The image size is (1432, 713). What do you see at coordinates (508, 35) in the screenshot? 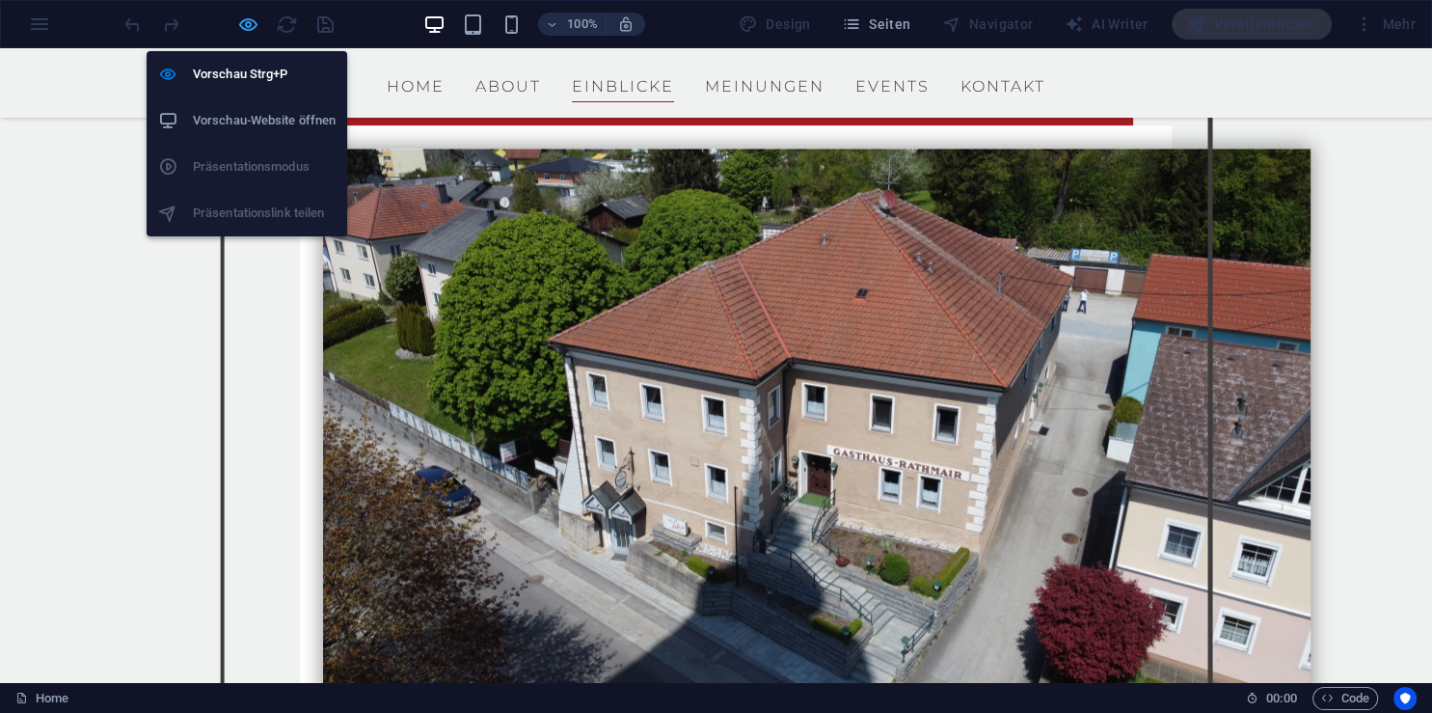
I see `a: About` at bounding box center [508, 35].